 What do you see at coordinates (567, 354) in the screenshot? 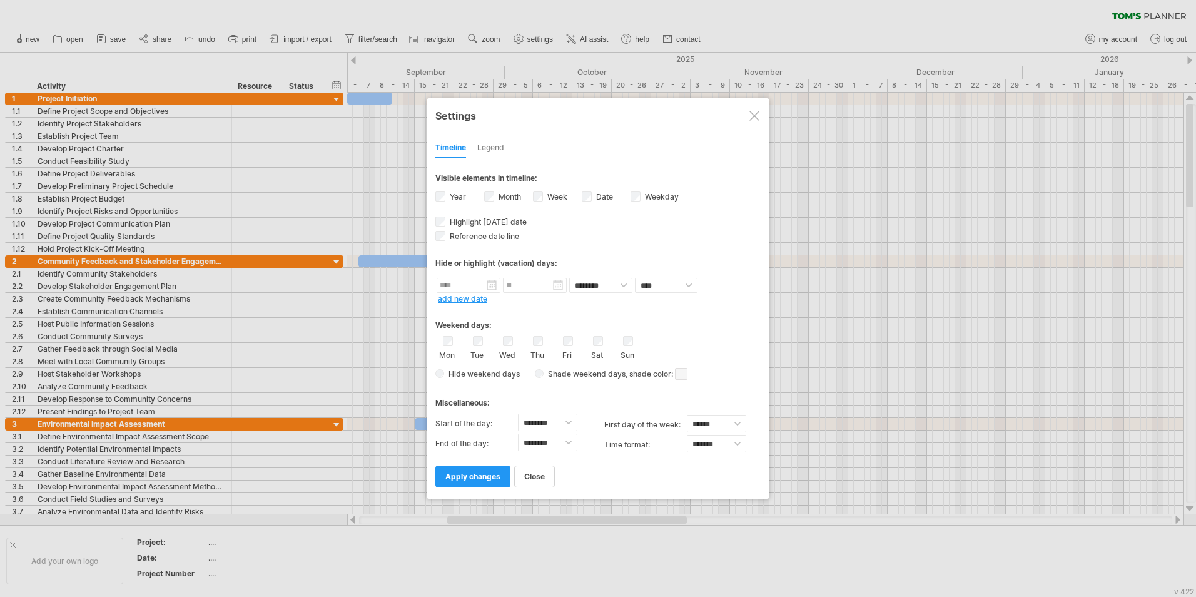
I see `label: Fri` at bounding box center [567, 354].